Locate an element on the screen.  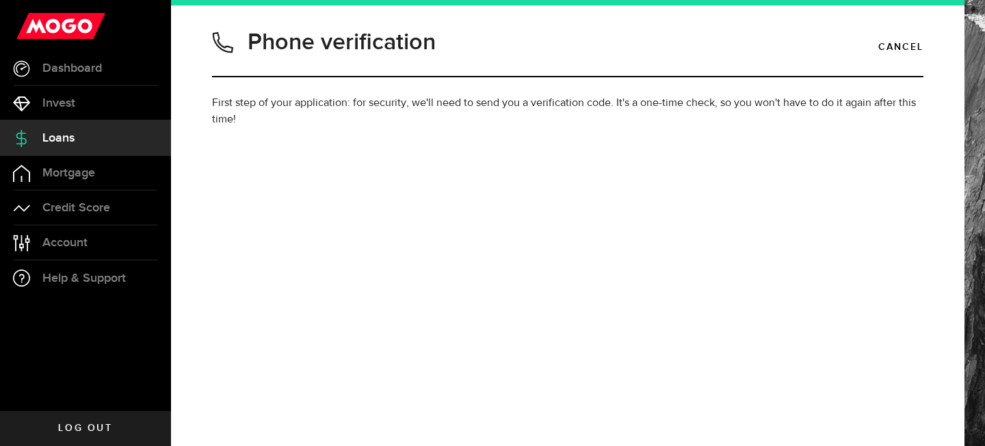
span: Dashboard is located at coordinates (72, 68).